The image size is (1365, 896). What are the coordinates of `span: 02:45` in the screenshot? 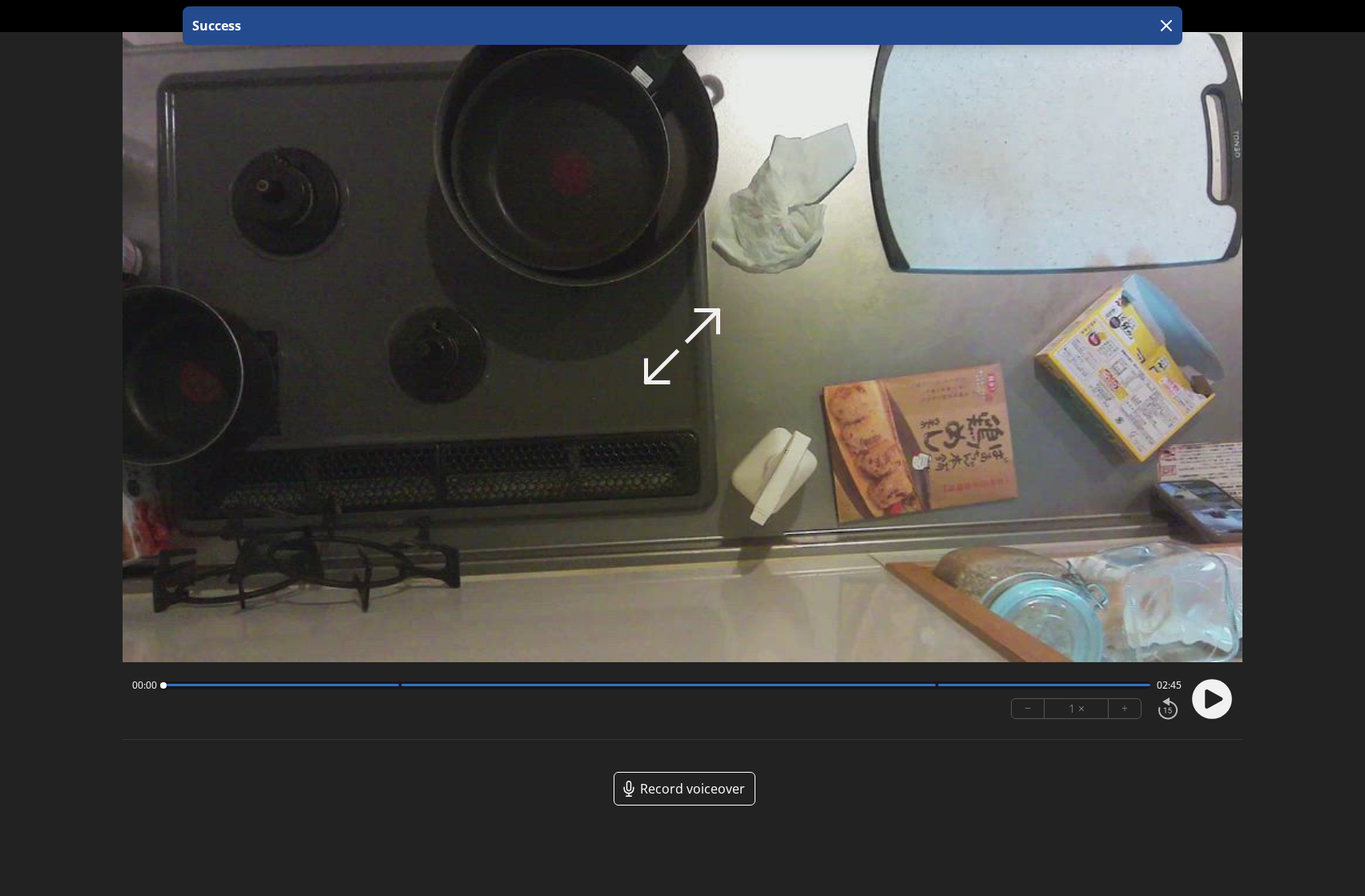 It's located at (1168, 685).